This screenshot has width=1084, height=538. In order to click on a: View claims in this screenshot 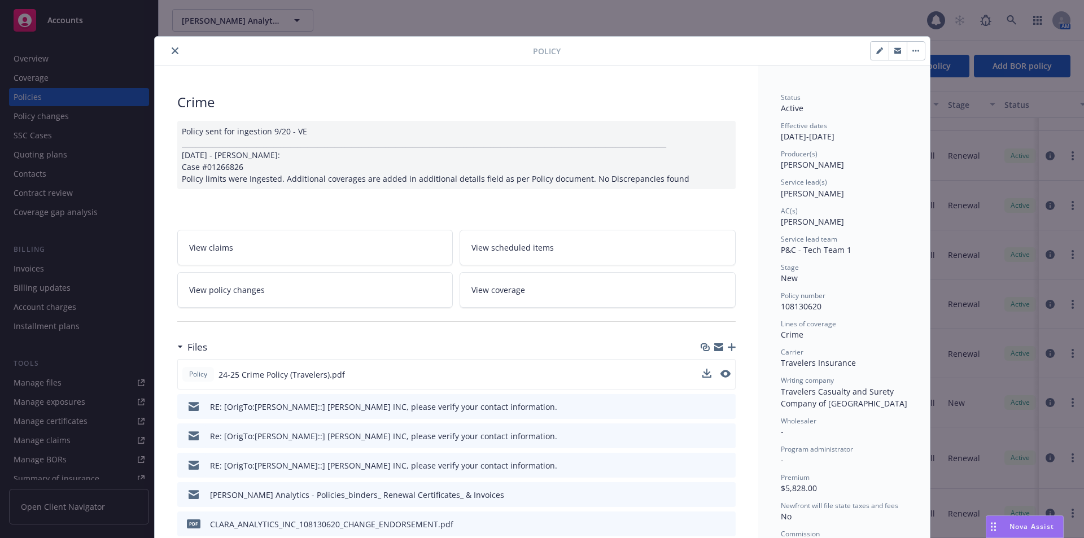, I will do `click(315, 247)`.